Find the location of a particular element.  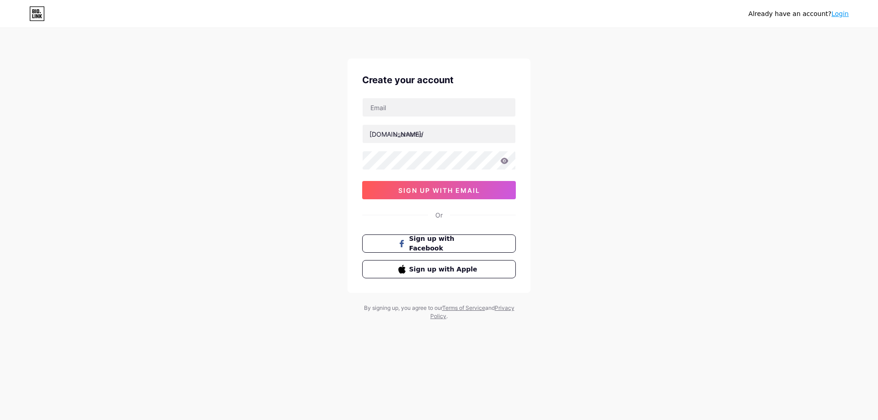

a: Login is located at coordinates (840, 14).